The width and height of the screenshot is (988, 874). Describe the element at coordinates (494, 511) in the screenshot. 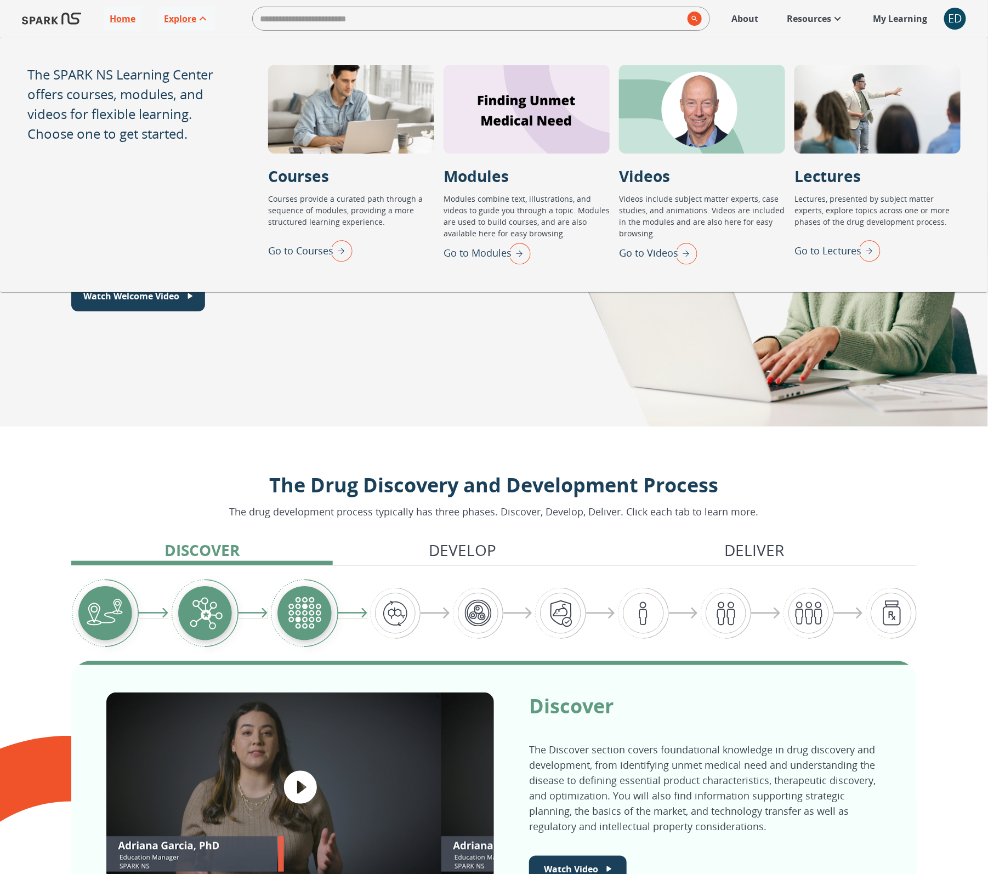

I see `p: The drug development process typically has three phases. Discover, Develop, Deliver. Click each t...` at that location.